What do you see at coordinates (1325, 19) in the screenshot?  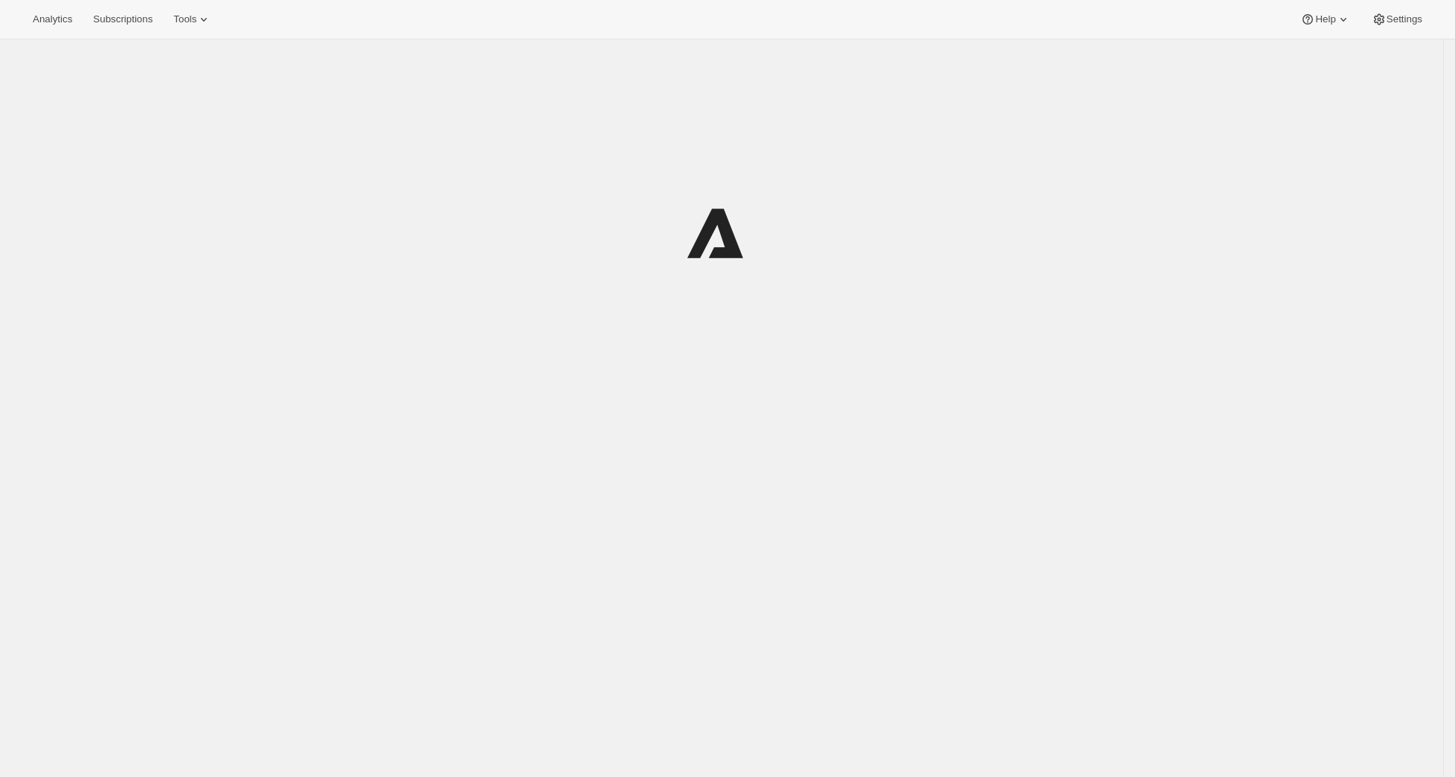 I see `span: Help` at bounding box center [1325, 19].